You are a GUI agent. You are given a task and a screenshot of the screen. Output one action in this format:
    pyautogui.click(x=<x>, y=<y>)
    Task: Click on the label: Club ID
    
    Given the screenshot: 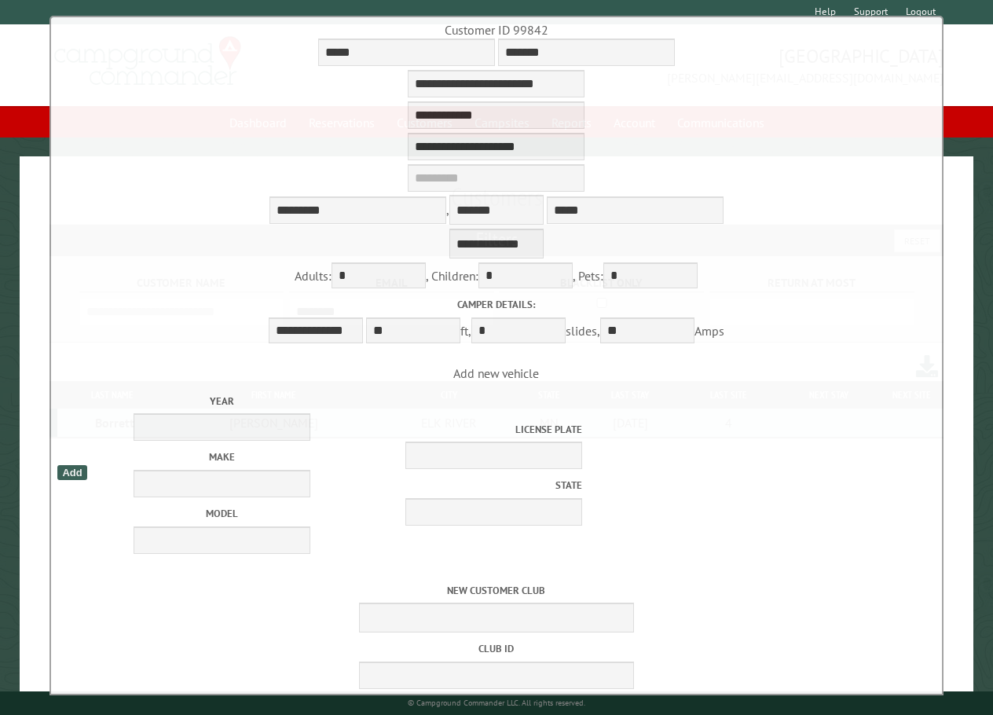 What is the action you would take?
    pyautogui.click(x=496, y=648)
    